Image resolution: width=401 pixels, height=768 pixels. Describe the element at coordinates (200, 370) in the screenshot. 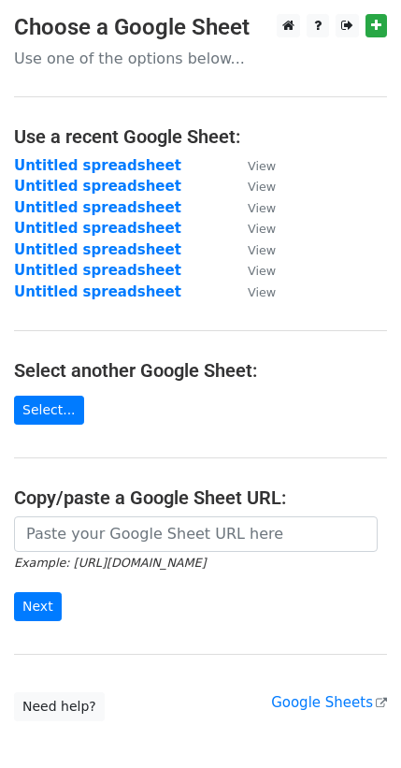

I see `h4: Select another Google Sheet:` at that location.